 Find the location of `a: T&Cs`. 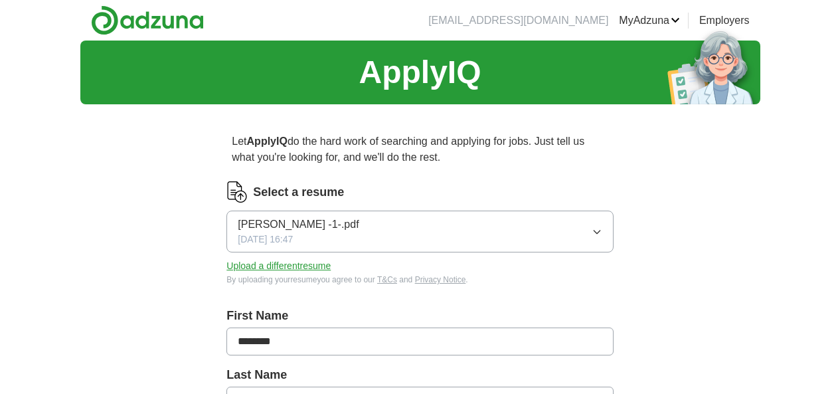

a: T&Cs is located at coordinates (387, 279).